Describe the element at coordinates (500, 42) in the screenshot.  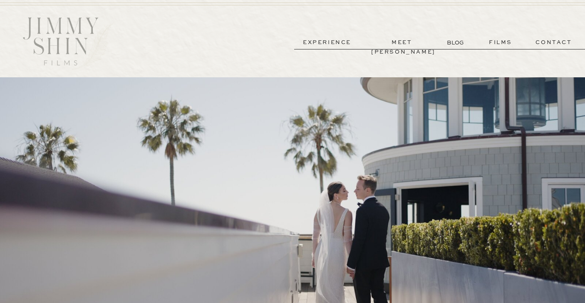
I see `a: films` at that location.